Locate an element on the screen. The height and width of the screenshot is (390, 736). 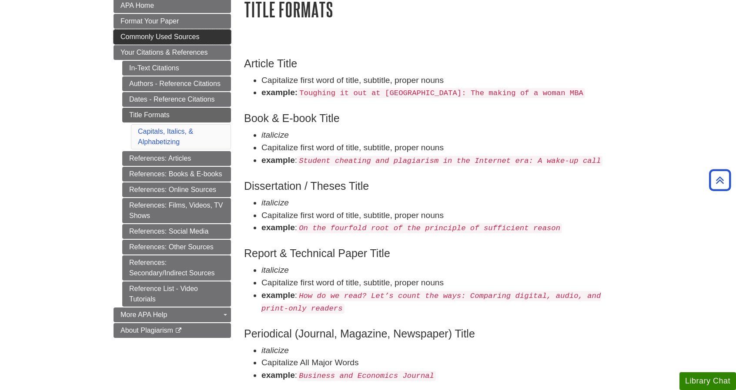
a: In-Text Citations is located at coordinates (177, 68).